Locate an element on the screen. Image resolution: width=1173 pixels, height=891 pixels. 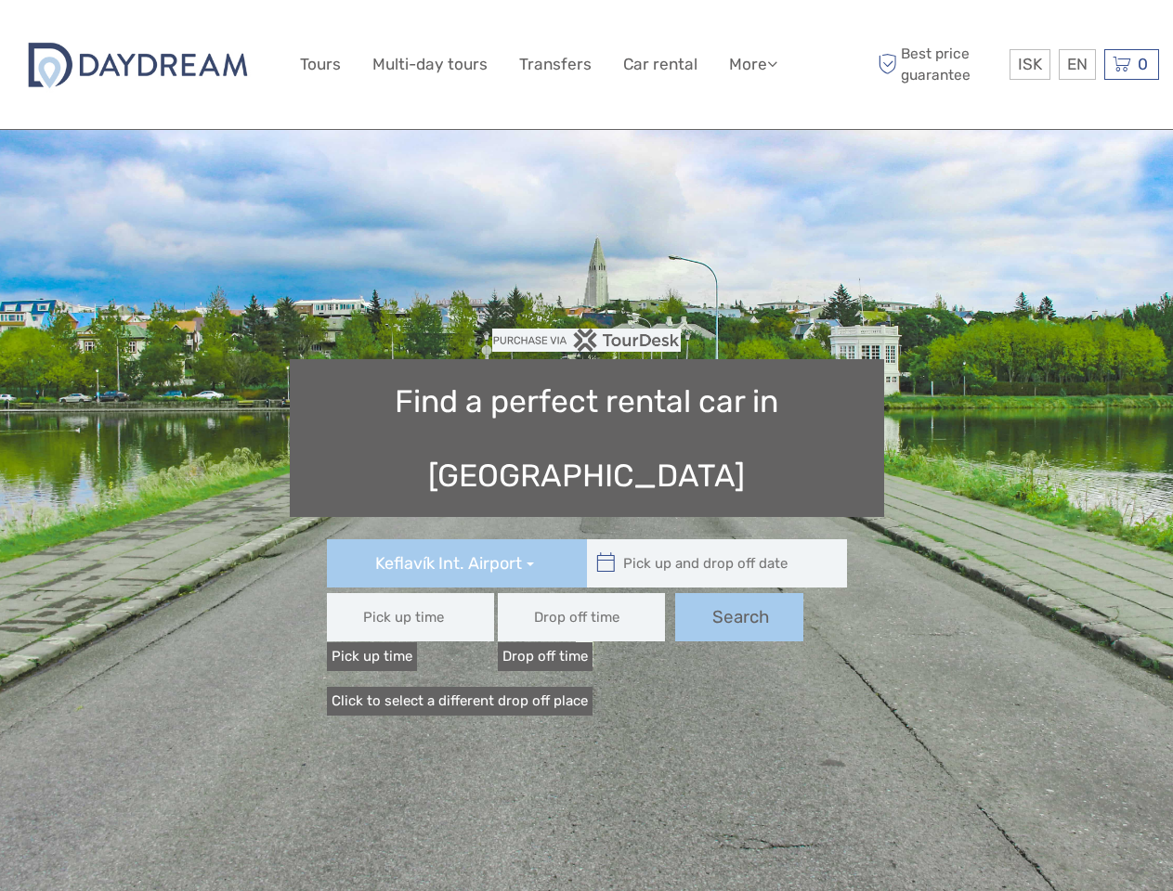
label: Pick up time is located at coordinates (371, 656).